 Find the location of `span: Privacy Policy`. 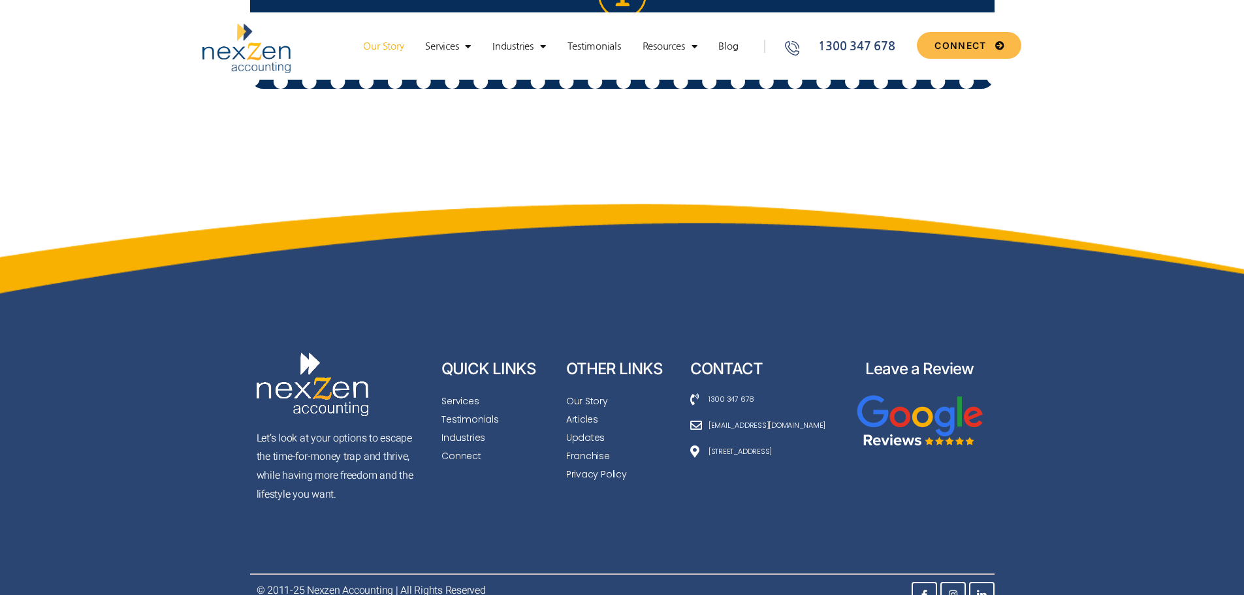

span: Privacy Policy is located at coordinates (596, 474).